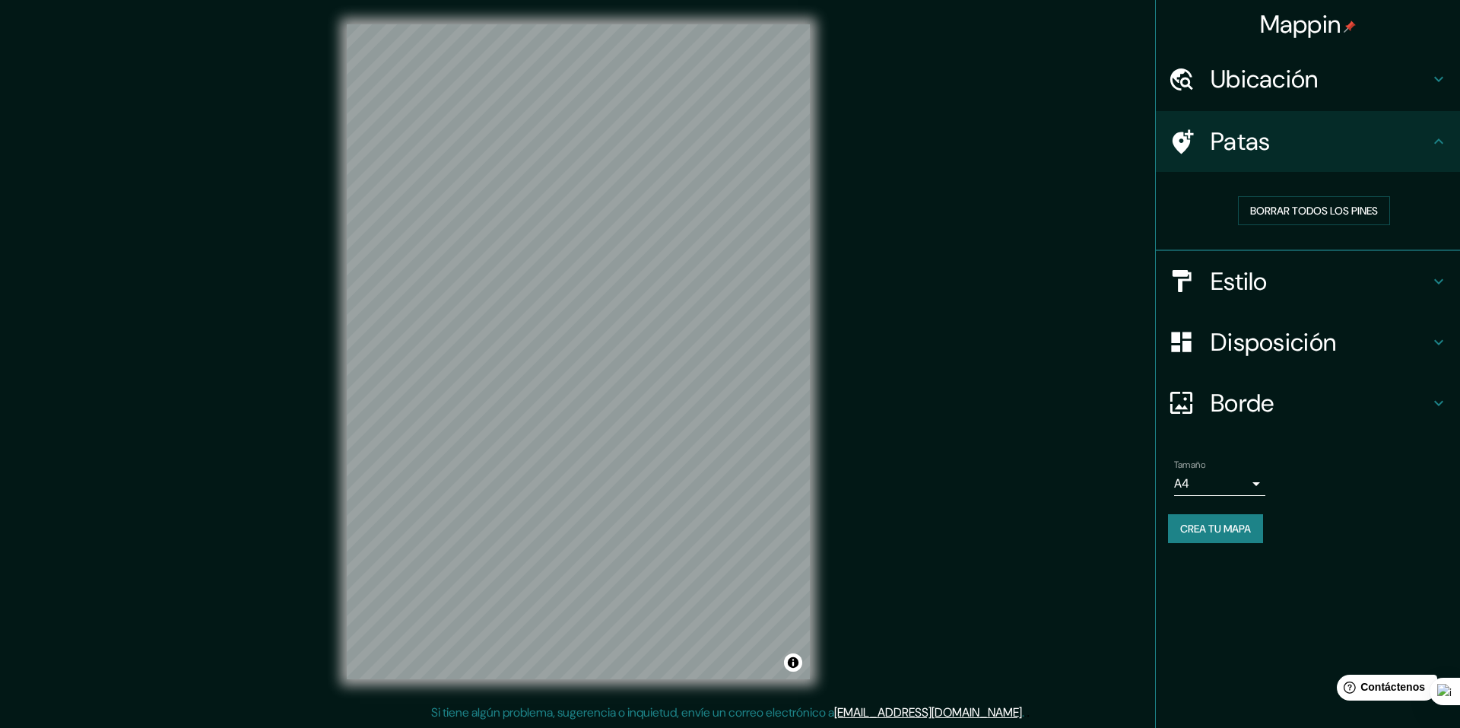 This screenshot has height=728, width=1460. What do you see at coordinates (68, 18) in the screenshot?
I see `font: Contáctenos` at bounding box center [68, 18].